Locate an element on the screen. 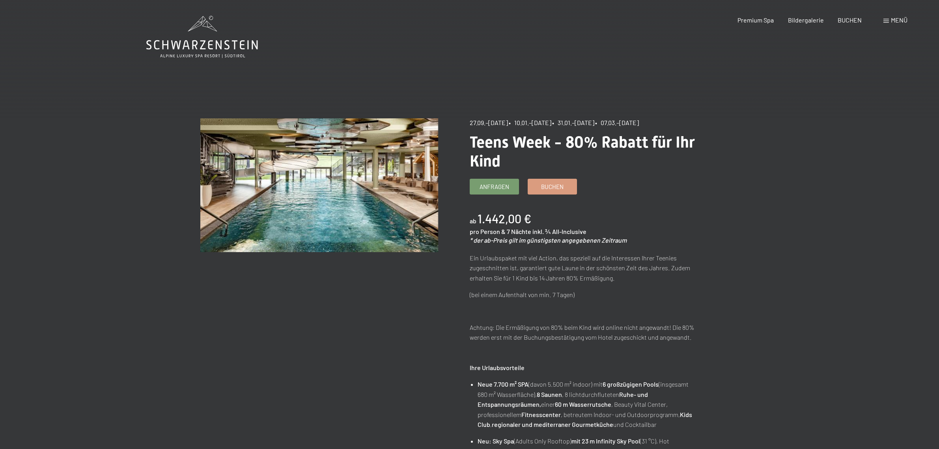  a: BUCHEN is located at coordinates (849, 20).